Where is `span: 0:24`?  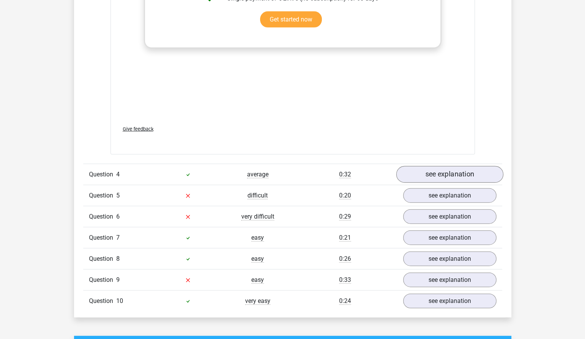 span: 0:24 is located at coordinates (345, 301).